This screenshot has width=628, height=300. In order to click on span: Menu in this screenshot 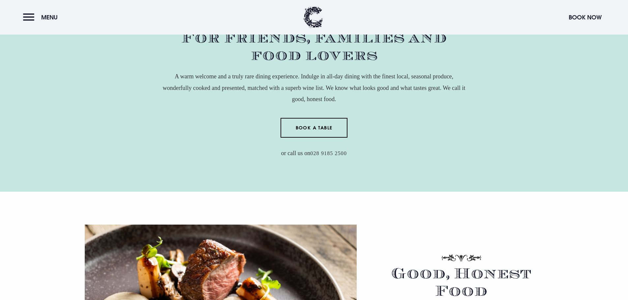, I will do `click(49, 17)`.